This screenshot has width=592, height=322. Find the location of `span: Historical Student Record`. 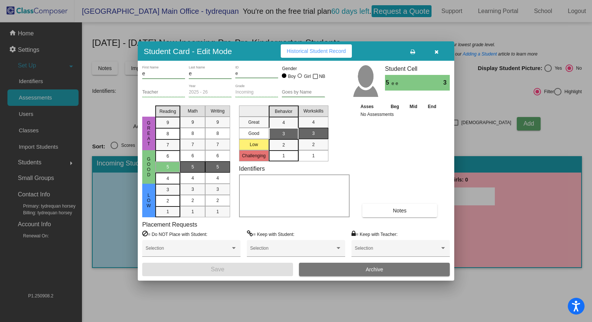

span: Historical Student Record is located at coordinates (316, 51).